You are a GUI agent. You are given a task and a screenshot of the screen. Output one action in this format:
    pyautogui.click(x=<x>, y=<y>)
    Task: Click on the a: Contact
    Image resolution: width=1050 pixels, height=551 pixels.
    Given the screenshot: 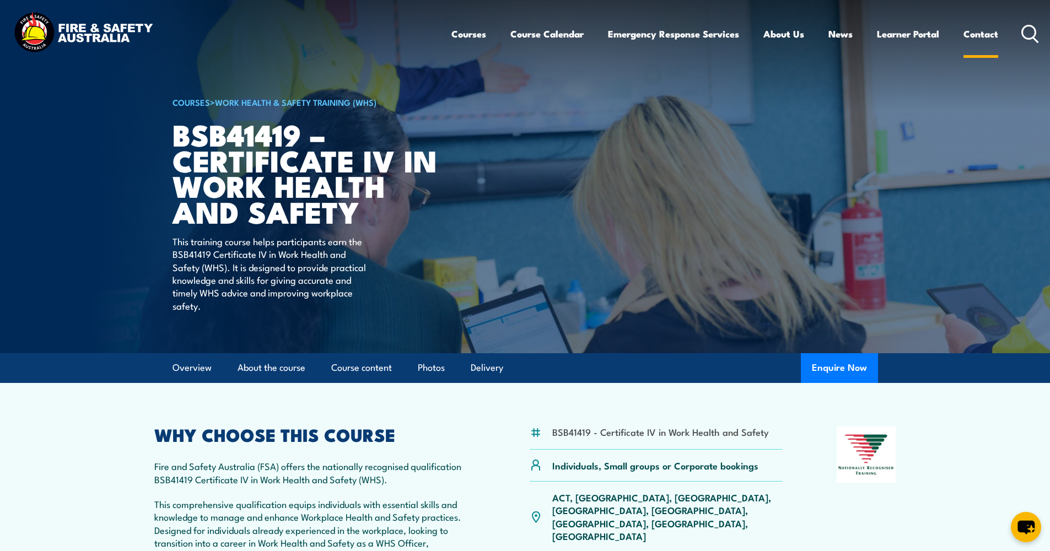 What is the action you would take?
    pyautogui.click(x=980, y=34)
    